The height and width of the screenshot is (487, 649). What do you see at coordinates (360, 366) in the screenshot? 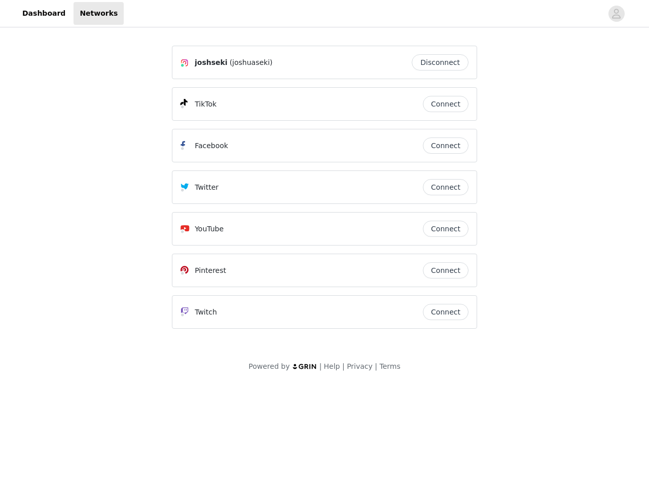
I see `a: Privacy` at bounding box center [360, 366].